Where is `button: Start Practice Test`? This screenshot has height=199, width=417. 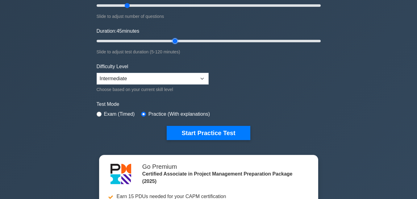 button: Start Practice Test is located at coordinates (209, 133).